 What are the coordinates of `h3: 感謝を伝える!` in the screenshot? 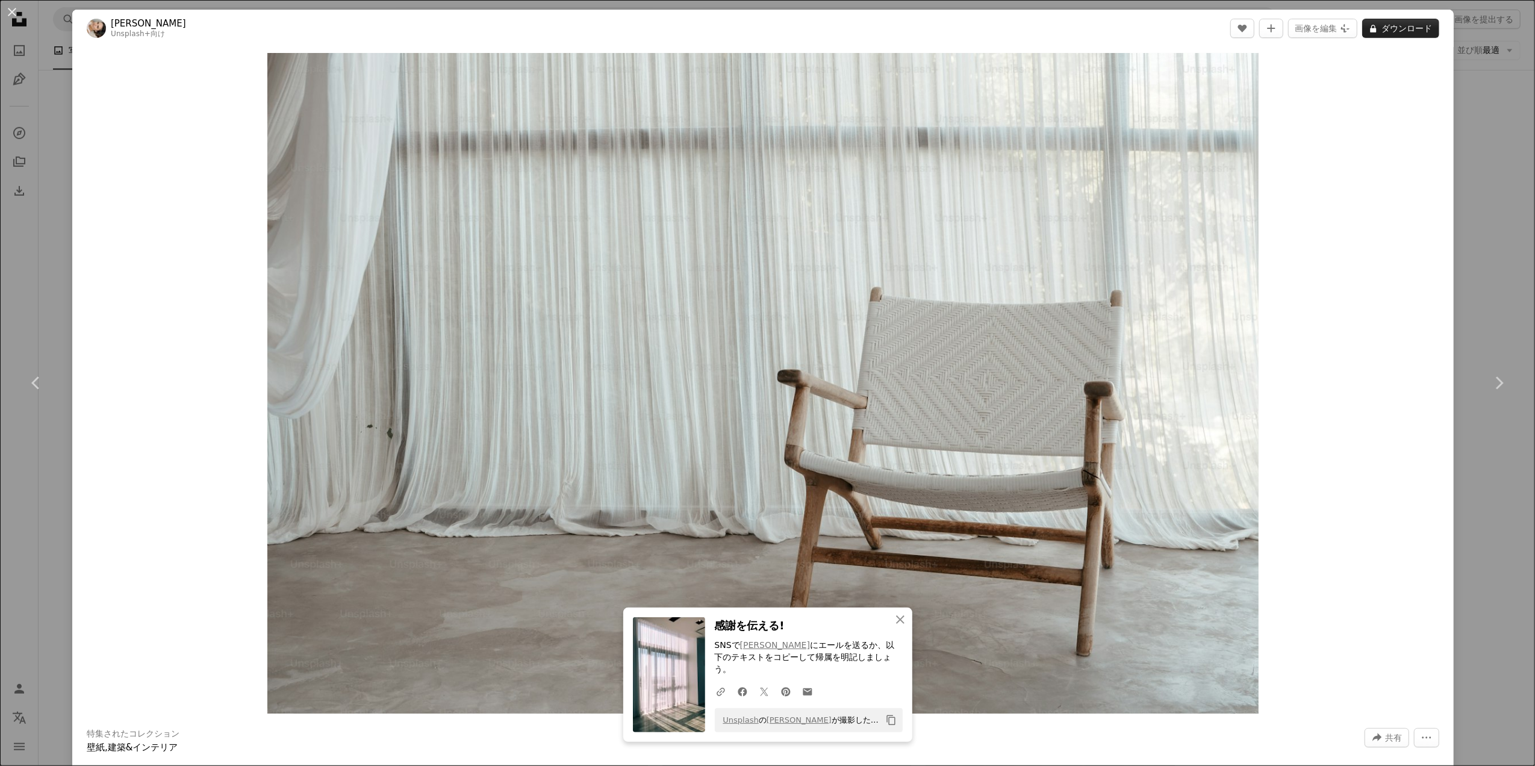 It's located at (809, 626).